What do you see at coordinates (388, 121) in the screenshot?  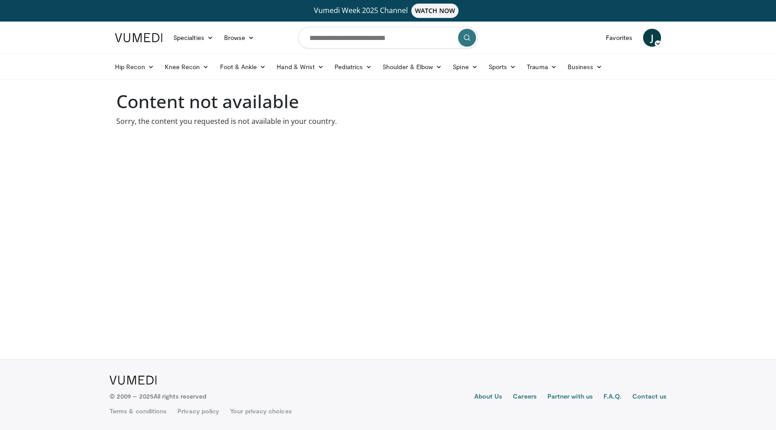 I see `p: Sorry, the content you requested is not available in your country.` at bounding box center [388, 121].